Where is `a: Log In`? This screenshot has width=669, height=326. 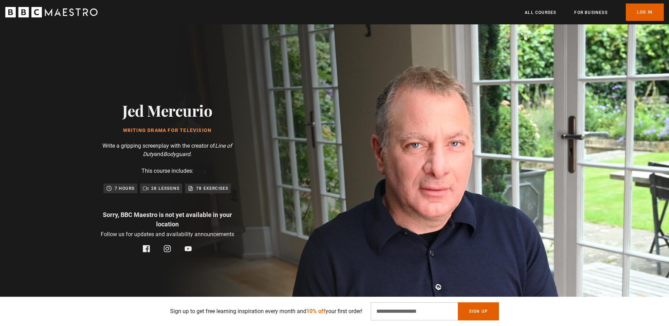
a: Log In is located at coordinates (645, 12).